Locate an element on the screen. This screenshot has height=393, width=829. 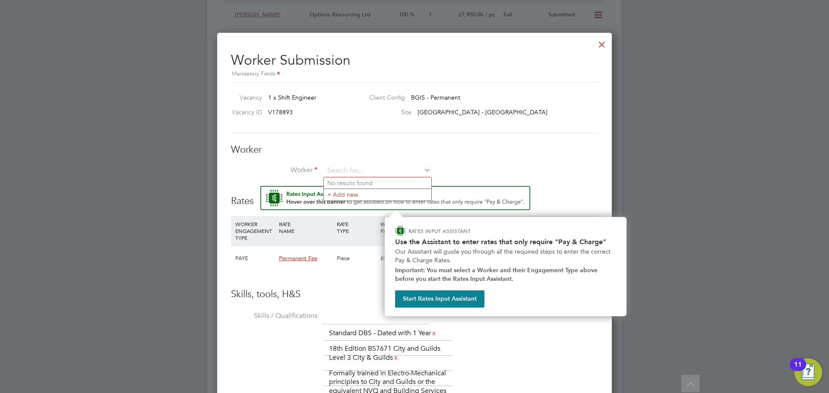
h3: Skills, tools, H&S is located at coordinates (415, 295).